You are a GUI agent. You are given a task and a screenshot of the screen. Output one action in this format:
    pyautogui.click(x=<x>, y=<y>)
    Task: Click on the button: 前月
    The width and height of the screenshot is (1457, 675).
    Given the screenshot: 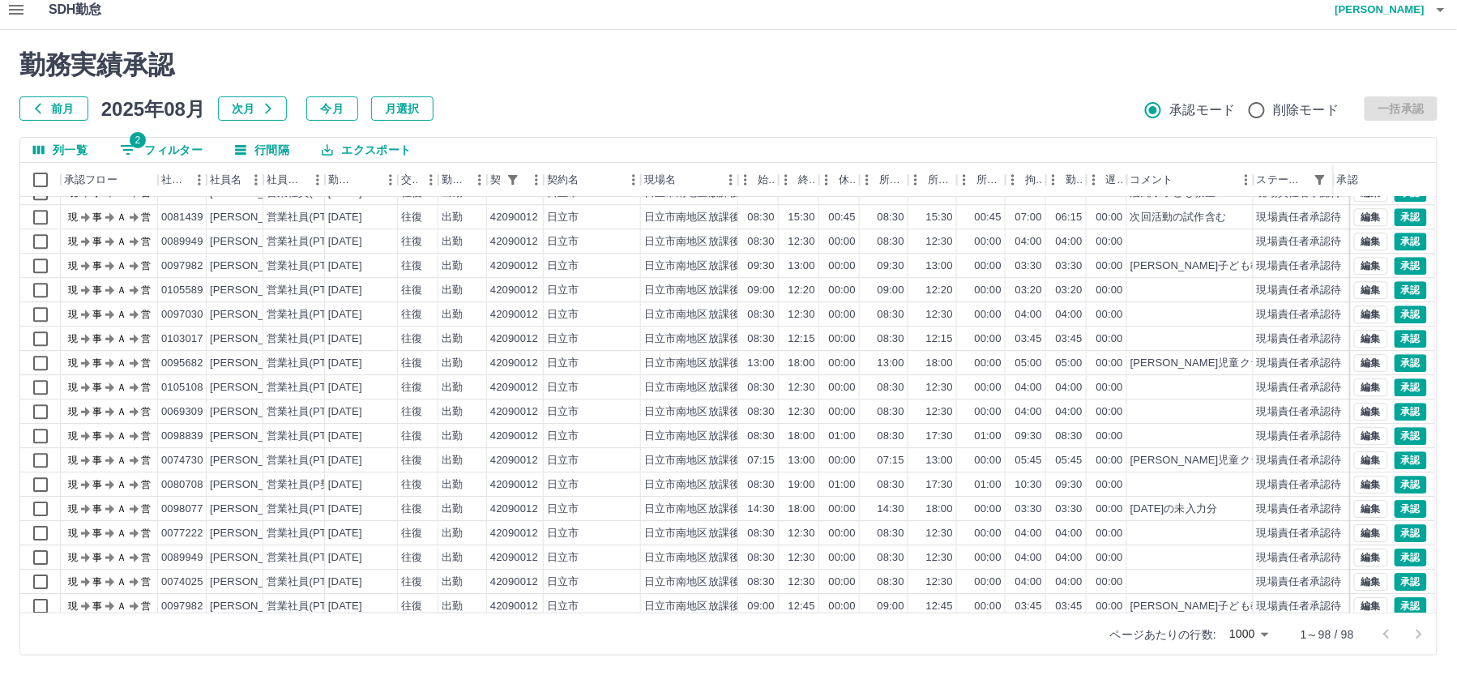 What is the action you would take?
    pyautogui.click(x=53, y=109)
    